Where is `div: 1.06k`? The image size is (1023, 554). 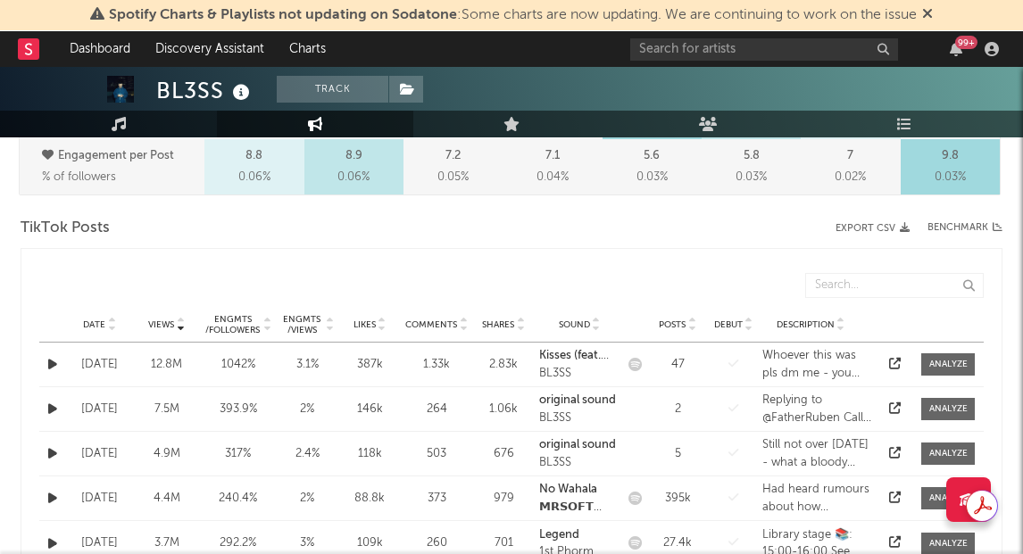 div: 1.06k is located at coordinates (503, 410).